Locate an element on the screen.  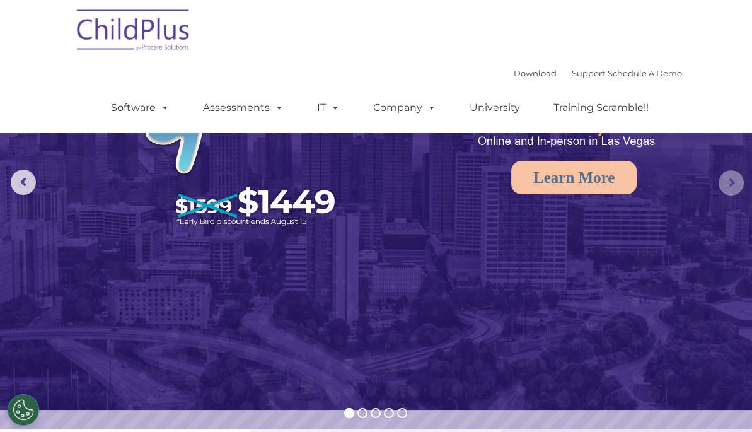
a: Assessments is located at coordinates (243, 108).